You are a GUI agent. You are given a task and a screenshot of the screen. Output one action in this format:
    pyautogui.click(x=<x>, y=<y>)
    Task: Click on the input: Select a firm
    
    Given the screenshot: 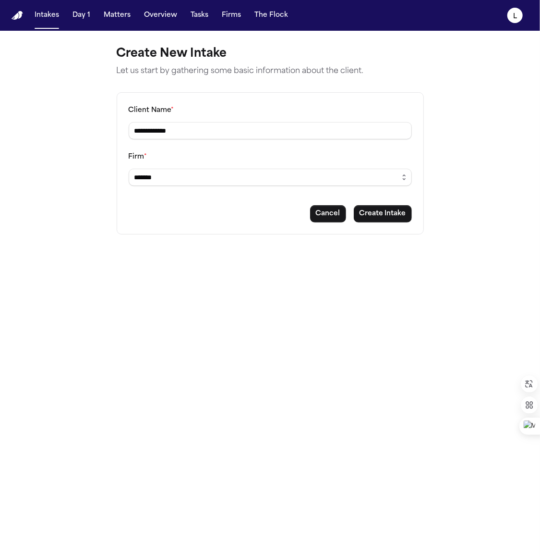 What is the action you would take?
    pyautogui.click(x=270, y=177)
    